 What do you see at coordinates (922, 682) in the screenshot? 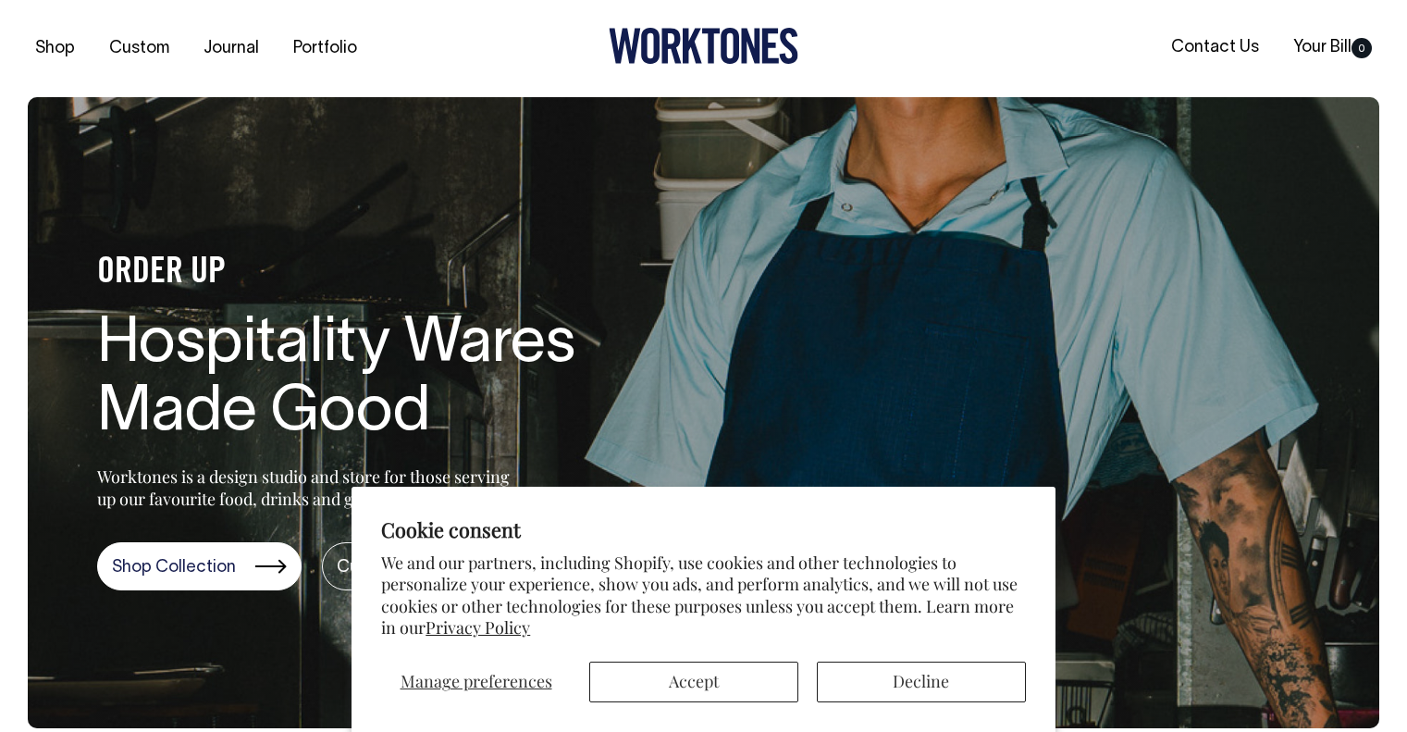
I see `button: Decline` at bounding box center [922, 682].